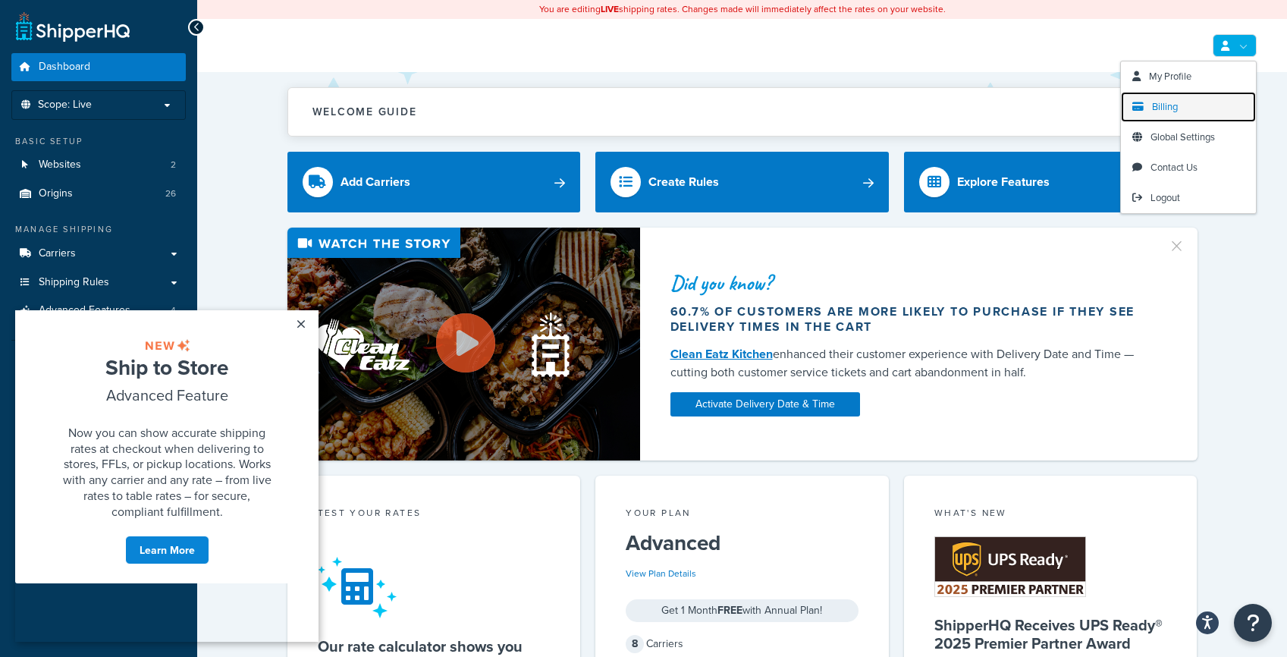  I want to click on span: 26, so click(171, 193).